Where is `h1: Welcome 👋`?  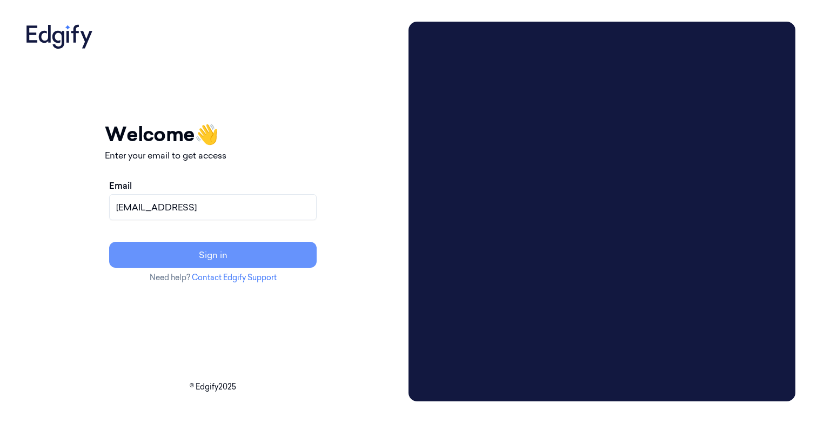 h1: Welcome 👋 is located at coordinates (213, 134).